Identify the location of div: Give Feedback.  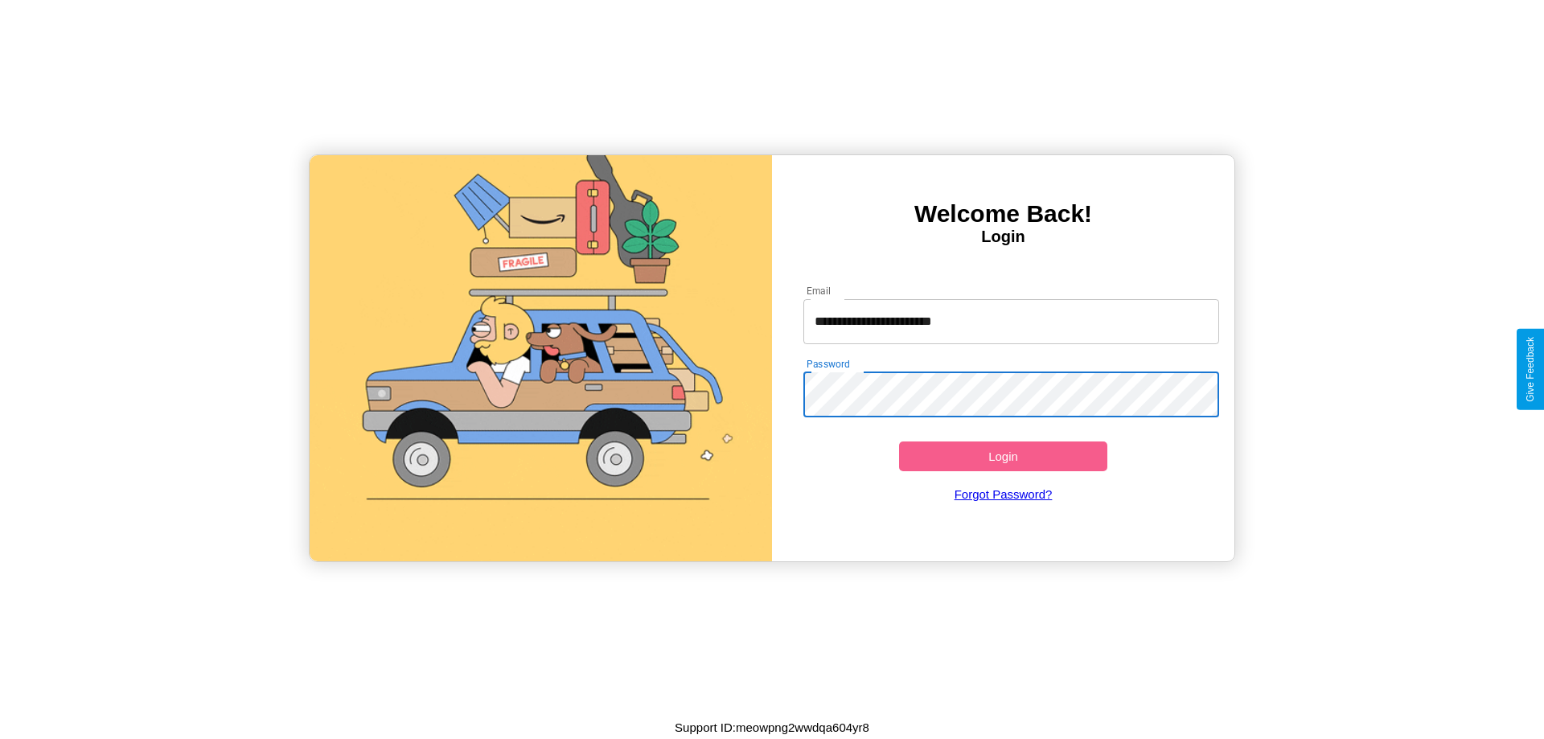
(1530, 369).